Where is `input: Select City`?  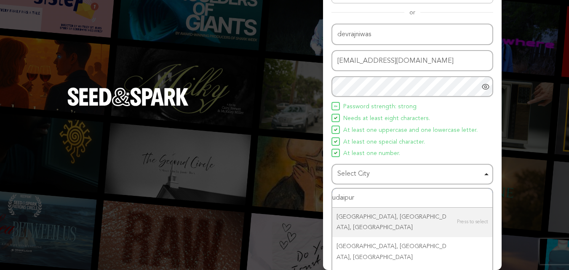
input: Select City is located at coordinates (412, 198).